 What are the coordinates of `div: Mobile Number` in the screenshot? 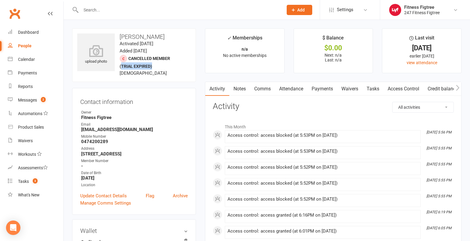 It's located at (134, 136).